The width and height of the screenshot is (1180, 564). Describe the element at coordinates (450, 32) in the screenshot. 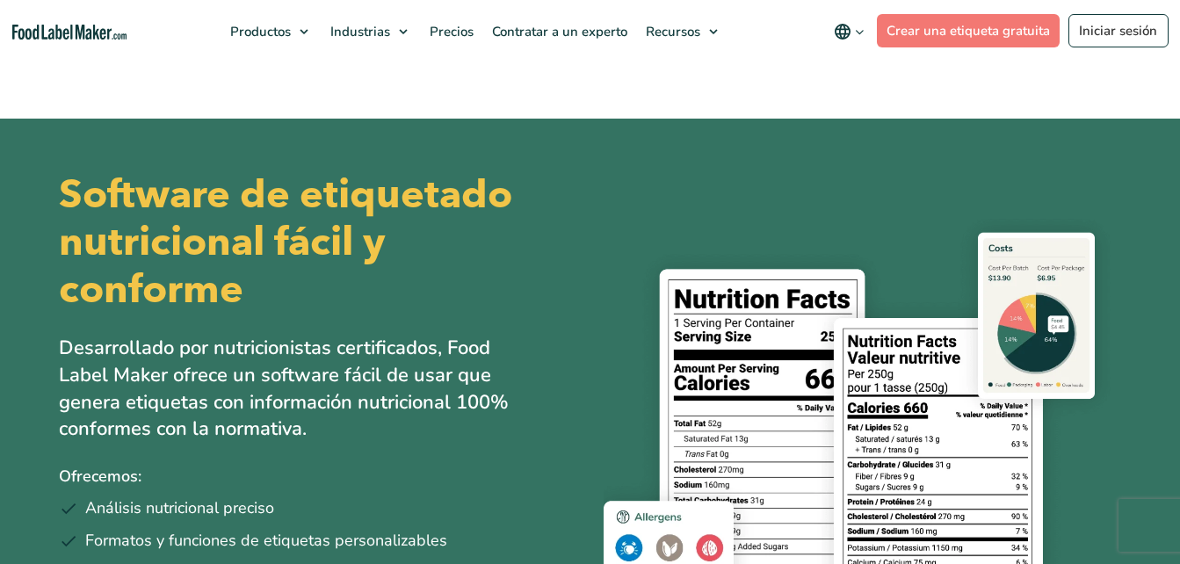

I see `span: Precios` at that location.